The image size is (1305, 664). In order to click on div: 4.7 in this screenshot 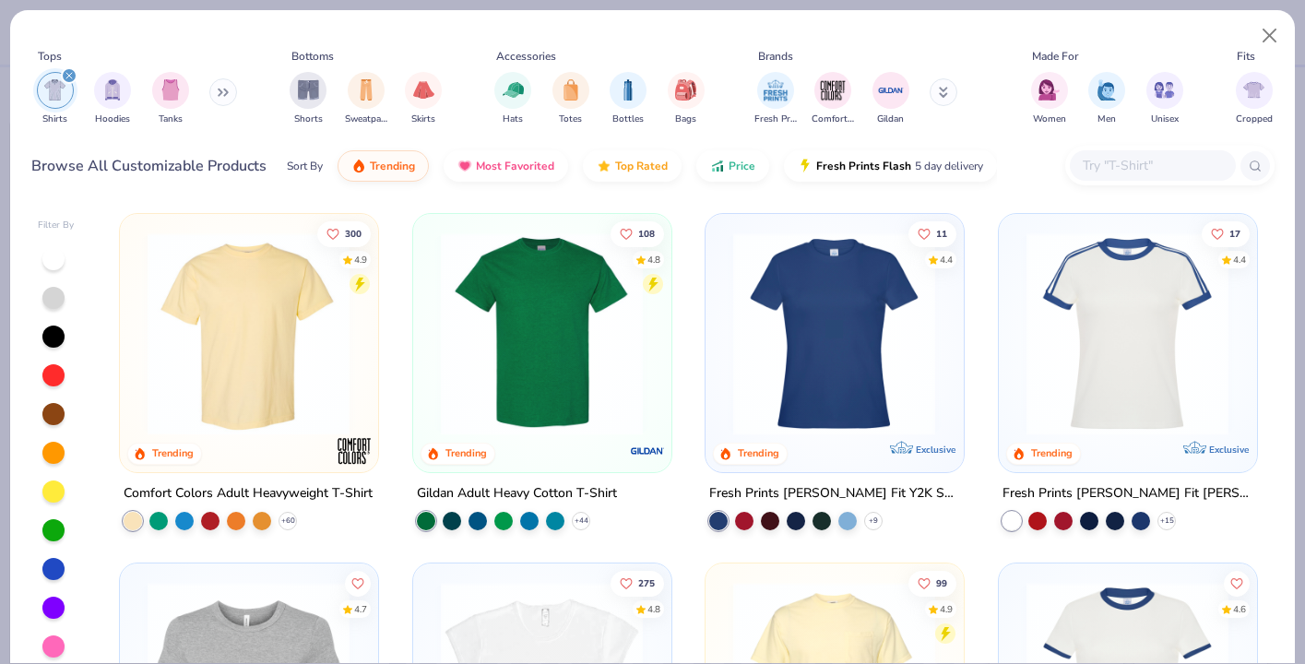, I will do `click(361, 609)`.